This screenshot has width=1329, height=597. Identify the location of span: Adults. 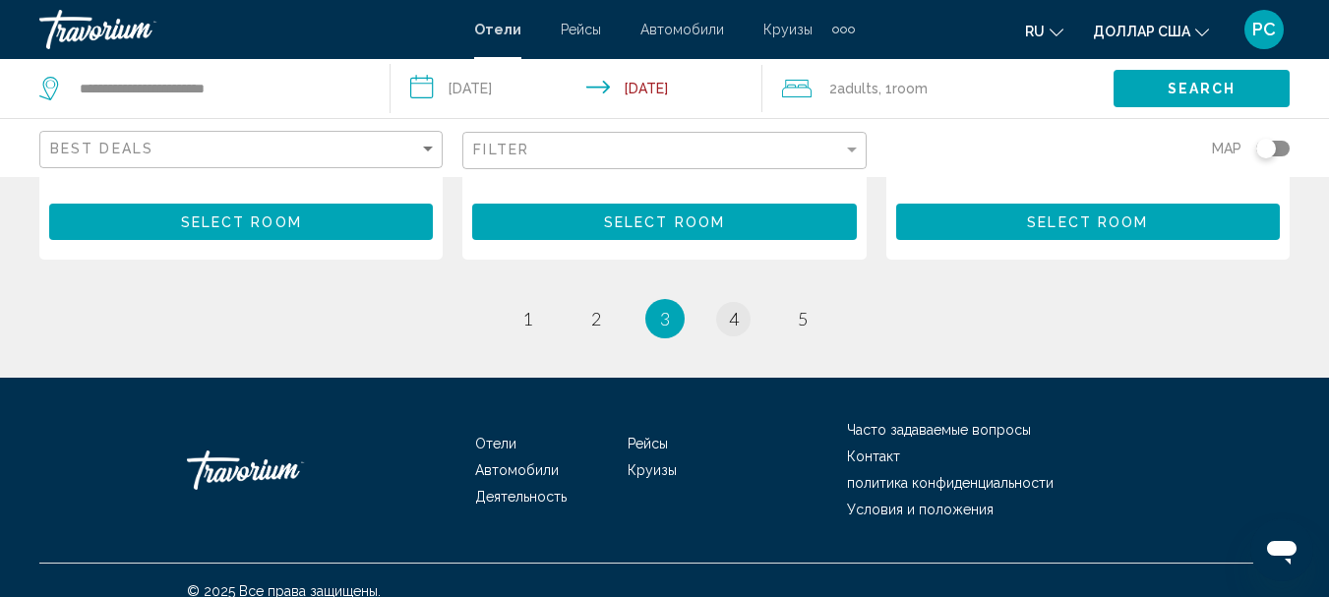
(858, 89).